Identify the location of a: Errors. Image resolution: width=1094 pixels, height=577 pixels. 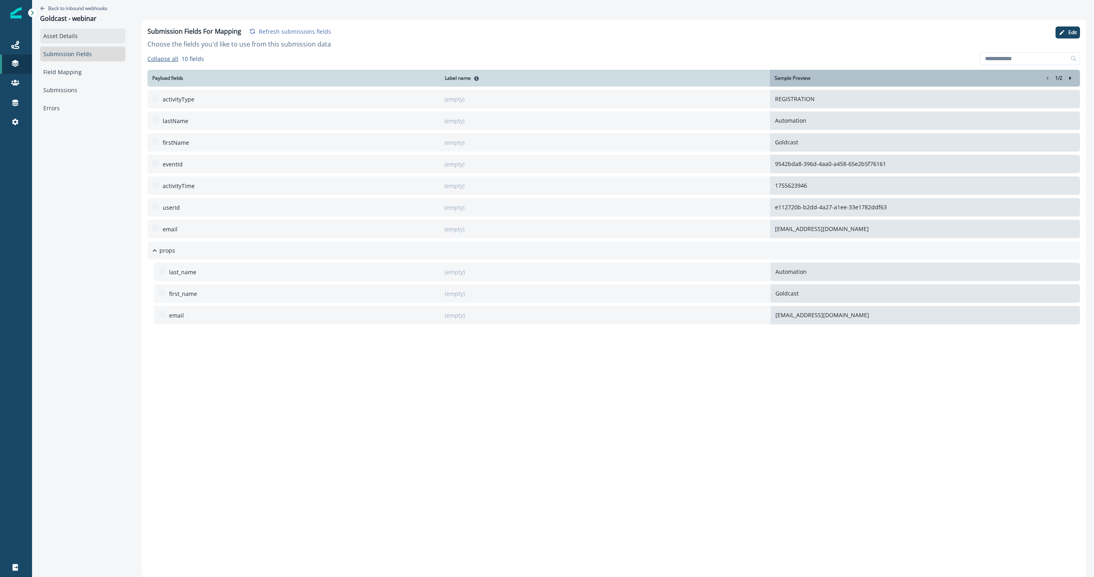
(83, 108).